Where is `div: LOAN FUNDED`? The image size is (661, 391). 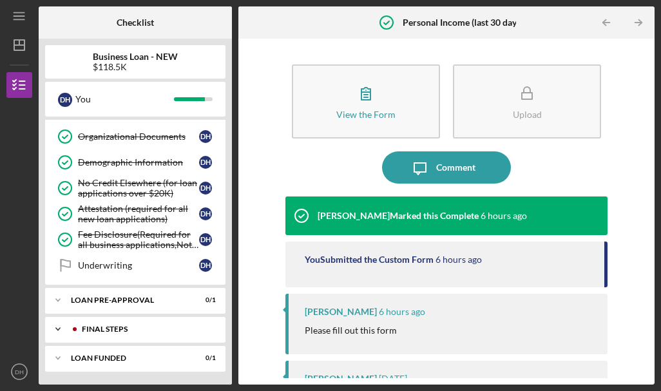 div: LOAN FUNDED is located at coordinates (127, 358).